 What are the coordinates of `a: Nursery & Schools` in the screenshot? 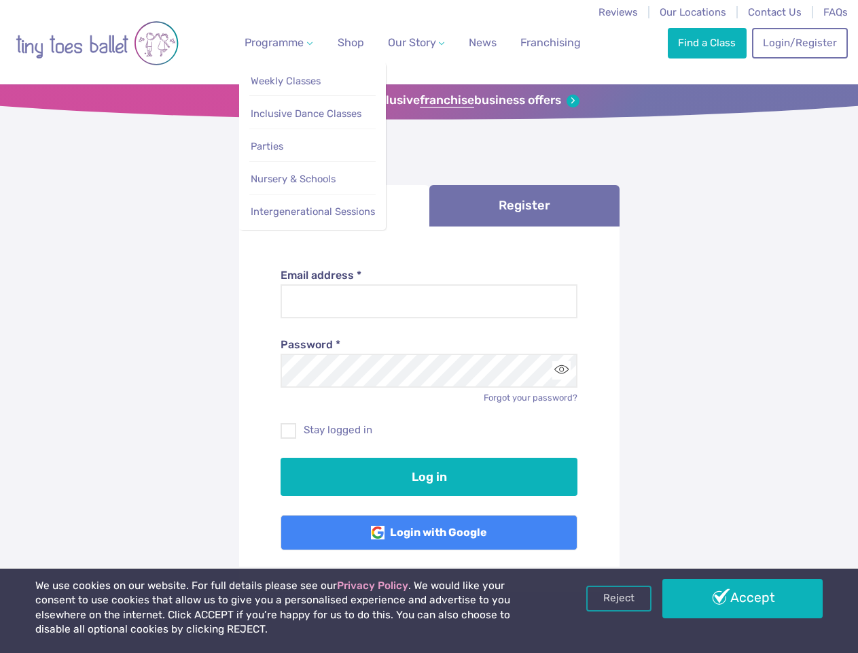 It's located at (313, 179).